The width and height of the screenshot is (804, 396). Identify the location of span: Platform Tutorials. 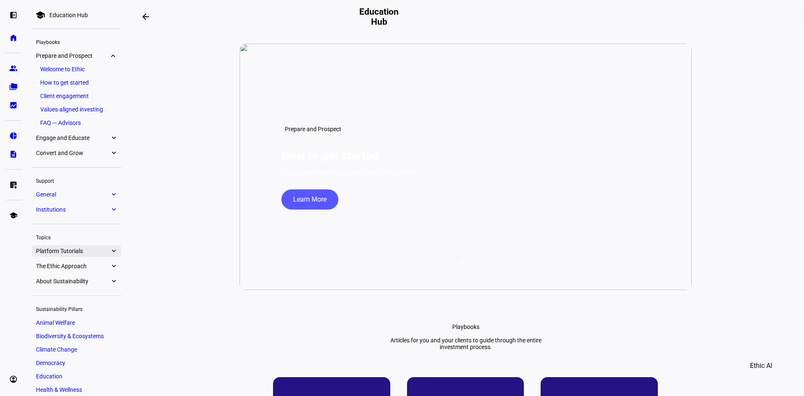
(73, 251).